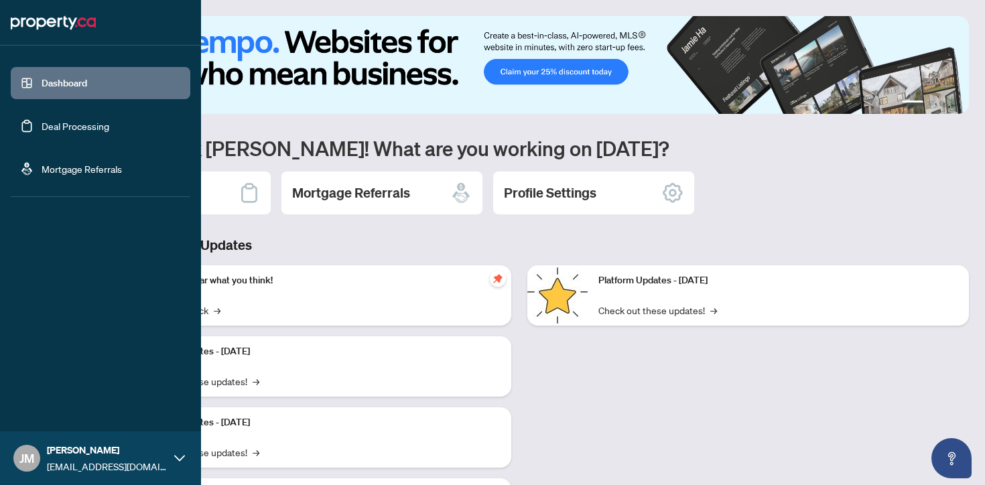  What do you see at coordinates (519, 245) in the screenshot?
I see `h3: Brokerage & Industry Updates` at bounding box center [519, 245].